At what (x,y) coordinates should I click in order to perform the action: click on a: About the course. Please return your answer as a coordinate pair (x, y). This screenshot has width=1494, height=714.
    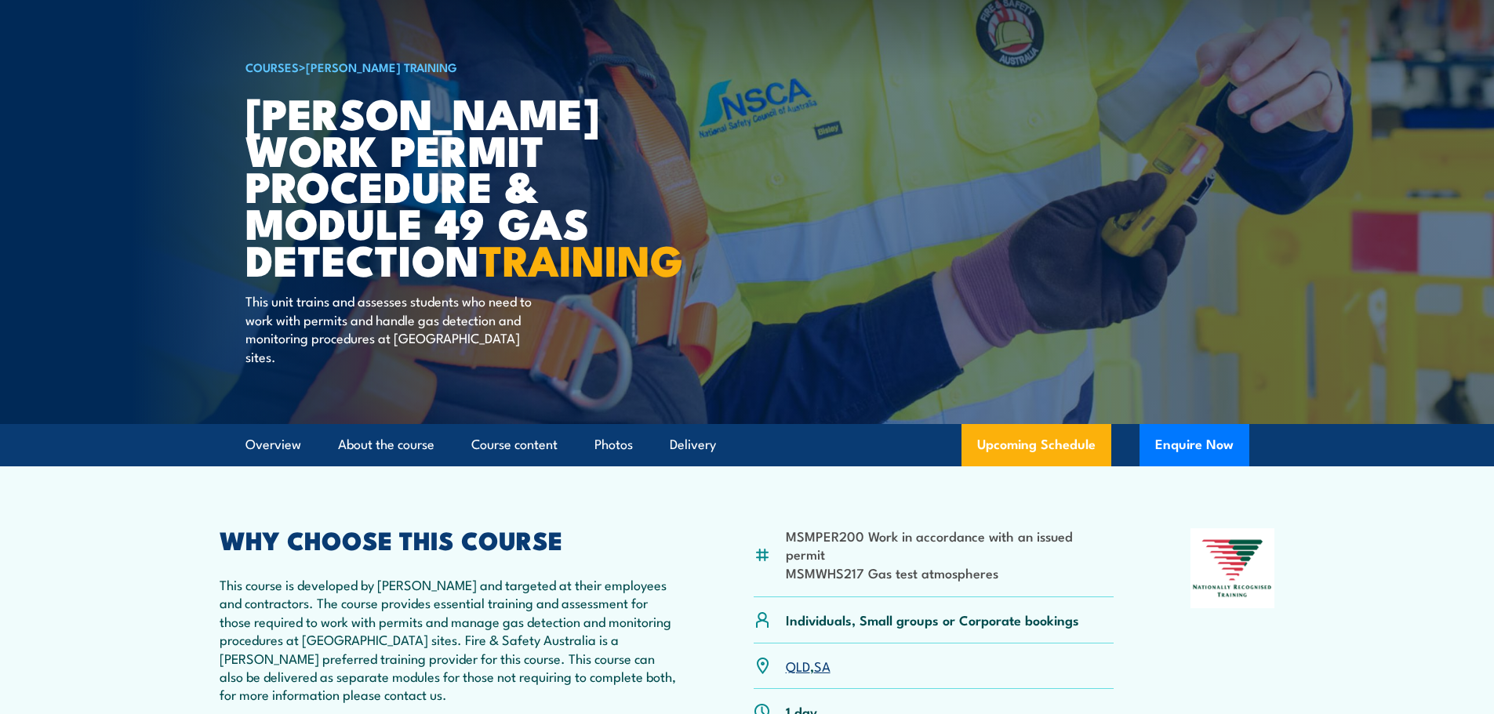
    Looking at the image, I should click on (386, 445).